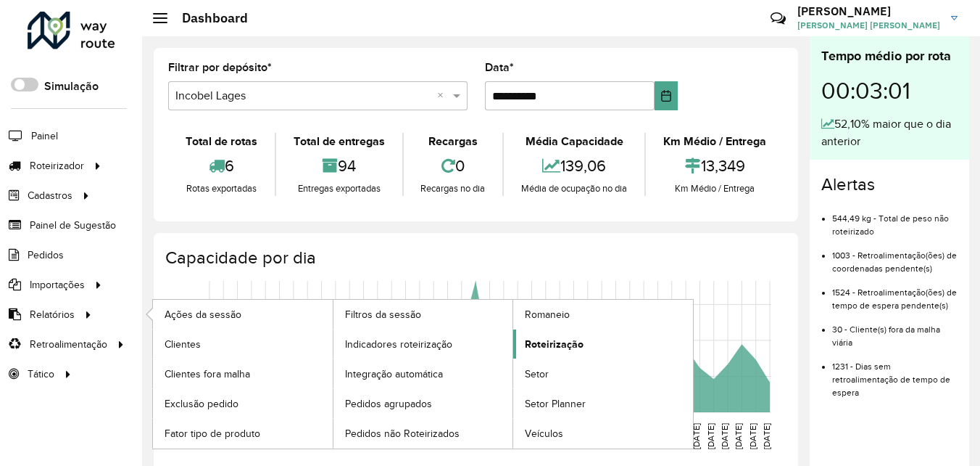 Image resolution: width=980 pixels, height=466 pixels. I want to click on h4: Alertas, so click(890, 184).